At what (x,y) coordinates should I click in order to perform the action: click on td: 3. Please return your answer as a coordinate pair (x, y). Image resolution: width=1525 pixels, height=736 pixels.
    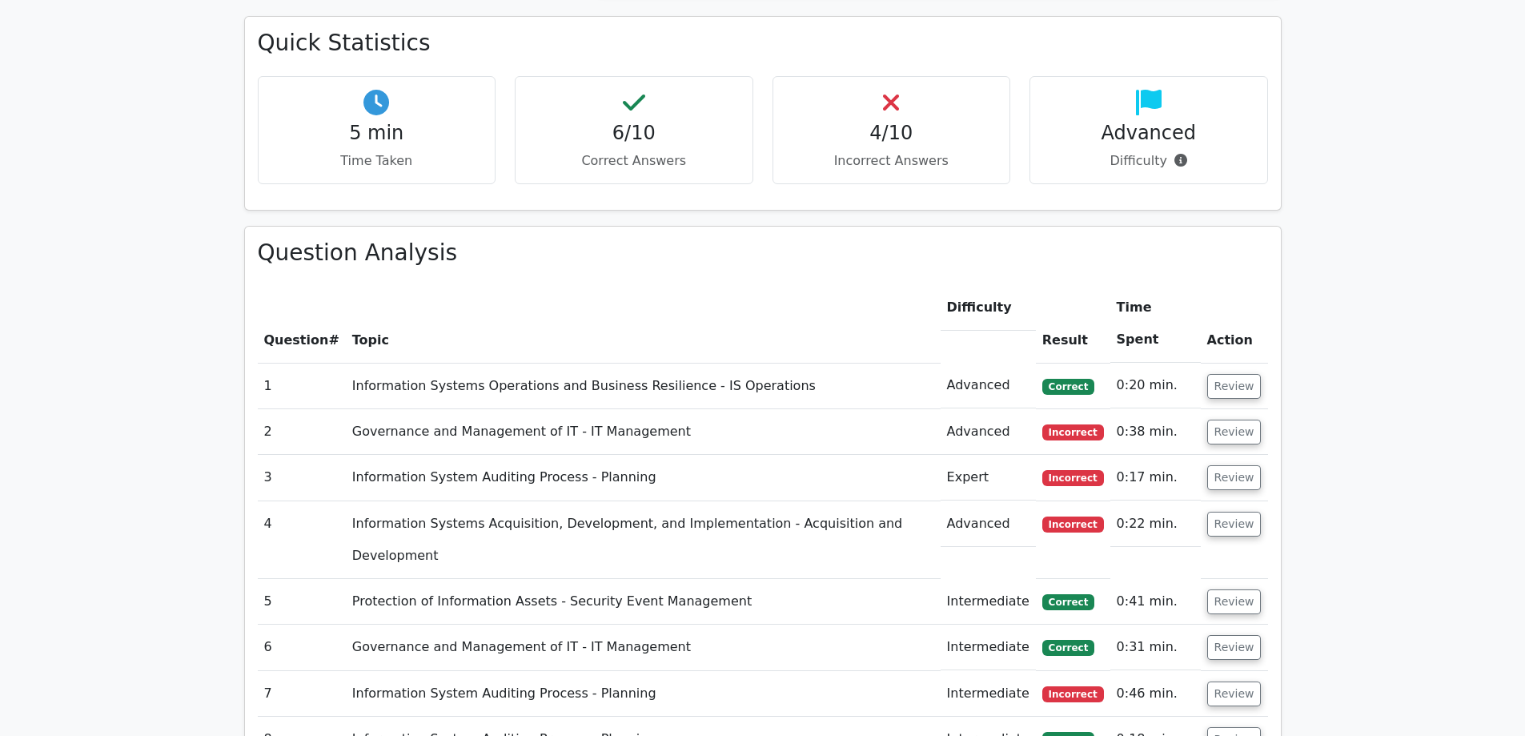
    Looking at the image, I should click on (302, 477).